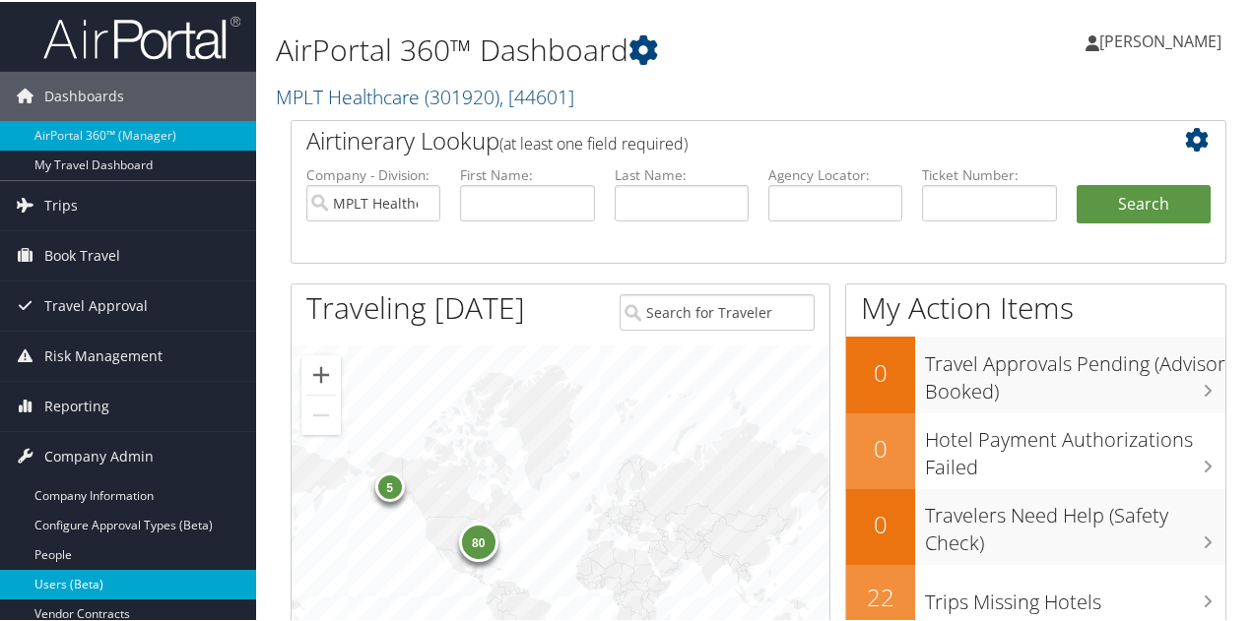  Describe the element at coordinates (390, 485) in the screenshot. I see `div: 5` at that location.